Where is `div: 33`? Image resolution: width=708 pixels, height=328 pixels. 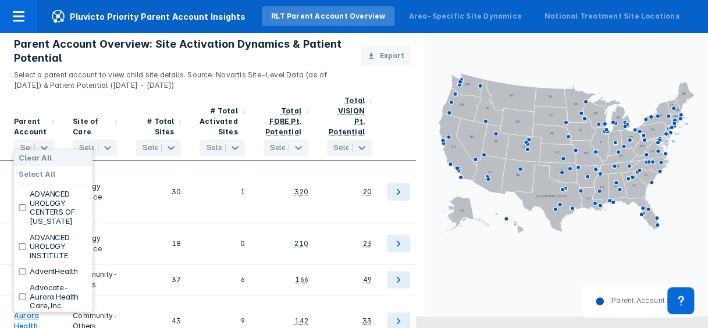 div: 33 is located at coordinates (367, 321).